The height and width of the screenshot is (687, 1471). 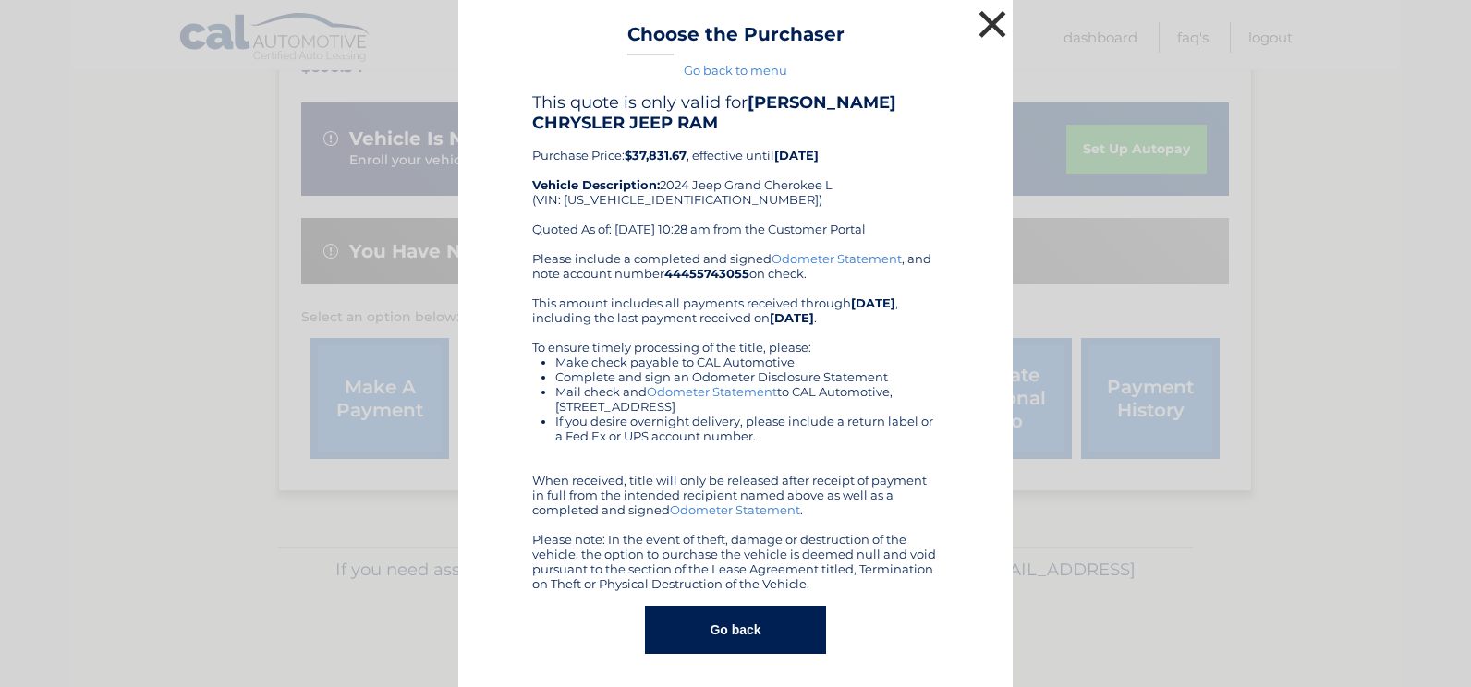 I want to click on div: Purchase Price: , effective until 2024 Jeep Grand Cherokee L (VIN: [US_VEHICLE_IDENTIFICATION_NUM..., so click(x=735, y=172).